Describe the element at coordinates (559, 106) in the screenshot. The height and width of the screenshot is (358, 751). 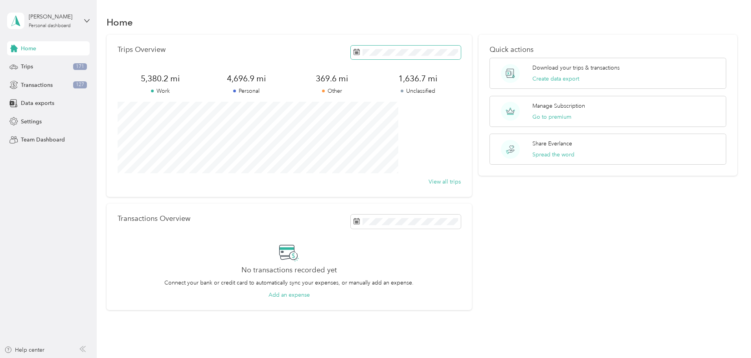
I see `p: Manage Subscription` at that location.